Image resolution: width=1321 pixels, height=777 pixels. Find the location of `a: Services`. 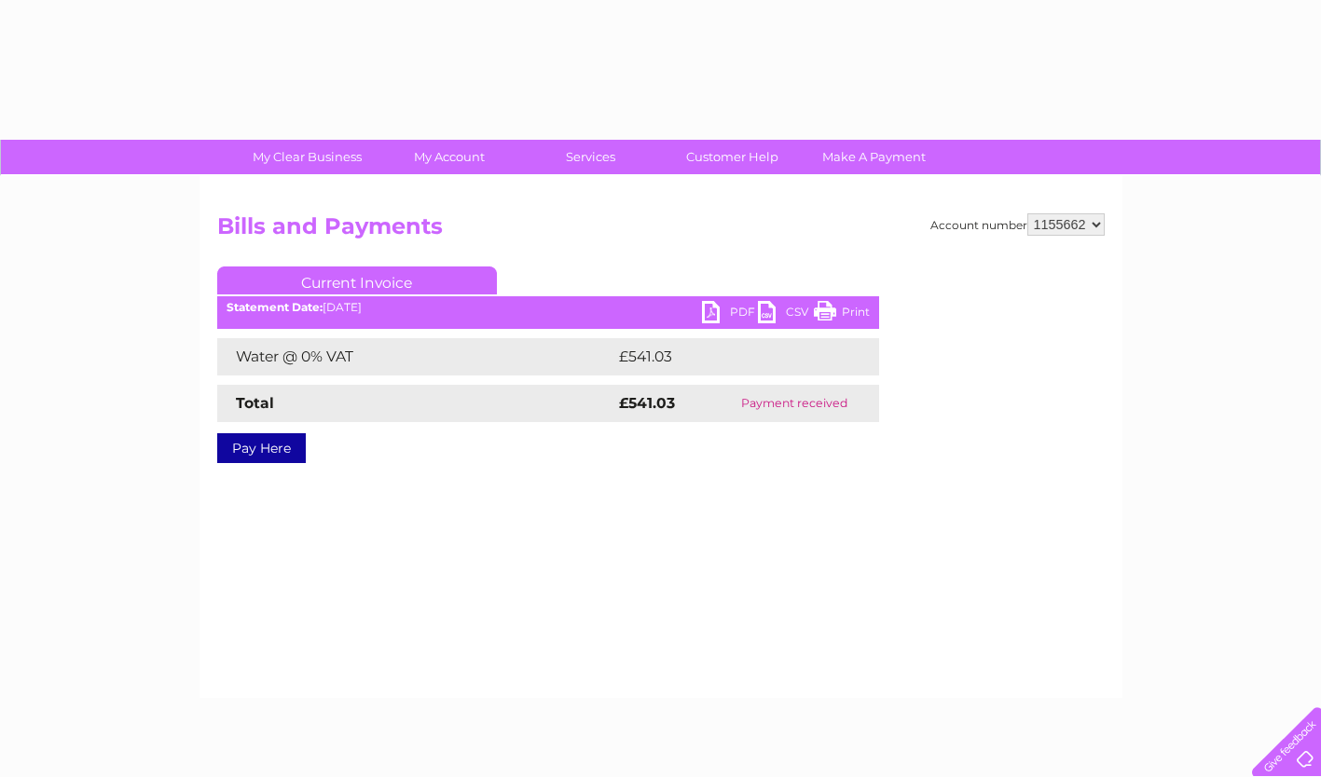

a: Services is located at coordinates (590, 157).